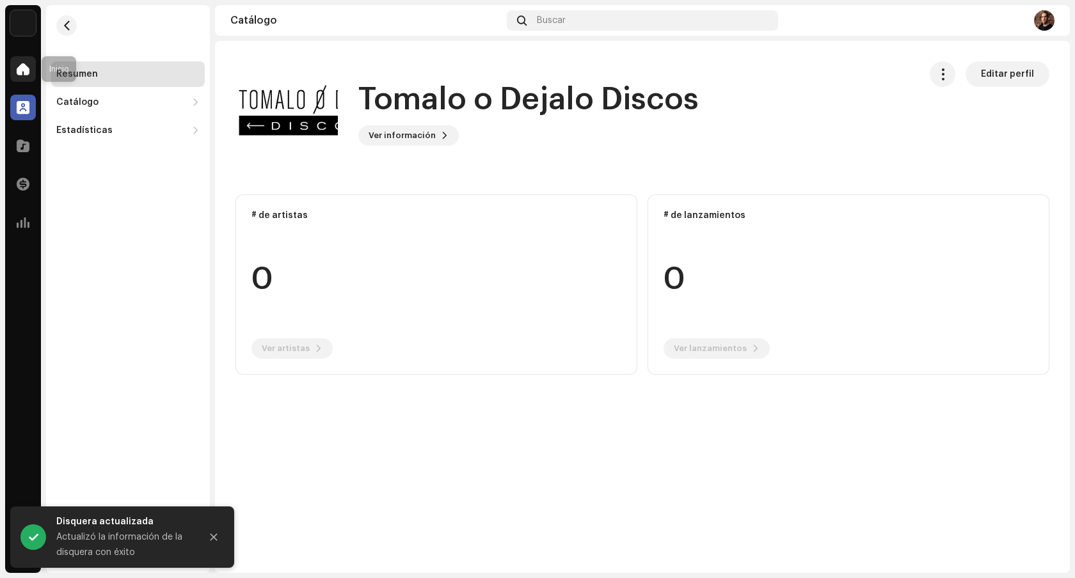 This screenshot has height=578, width=1075. Describe the element at coordinates (528, 100) in the screenshot. I see `h1: Tomalo o Dejalo Discos` at that location.